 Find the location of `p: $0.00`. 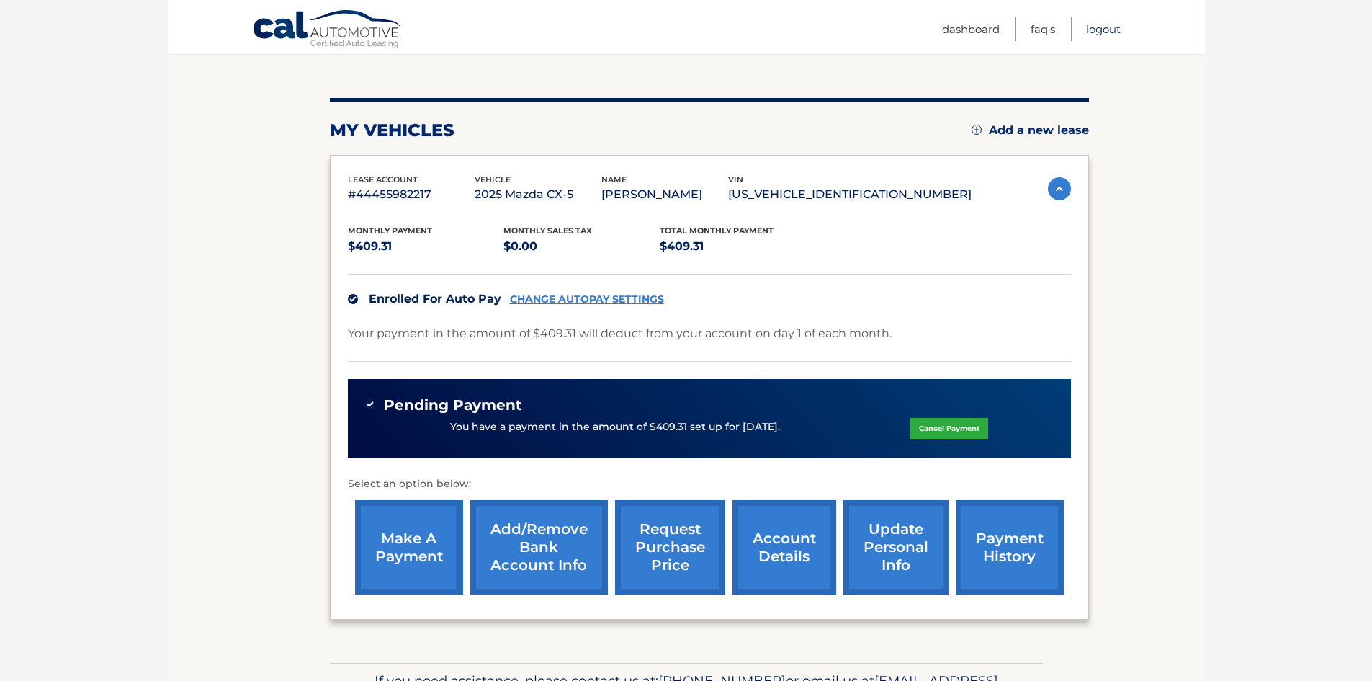

p: $0.00 is located at coordinates (581, 246).